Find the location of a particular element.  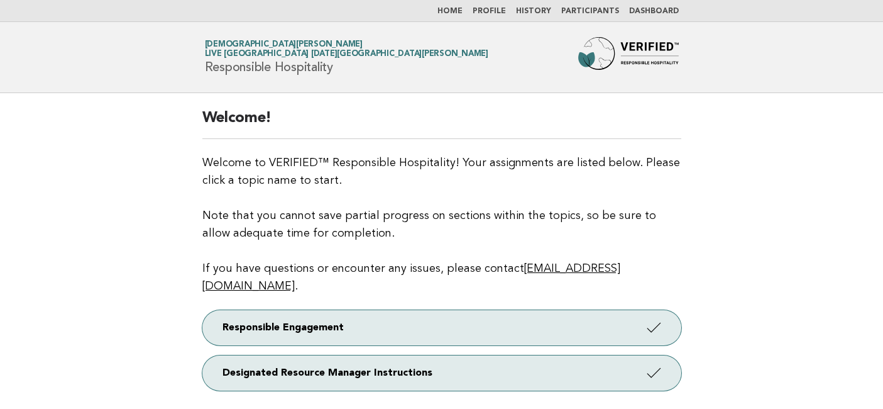

h1: Responsible Hospitality is located at coordinates (346, 57).